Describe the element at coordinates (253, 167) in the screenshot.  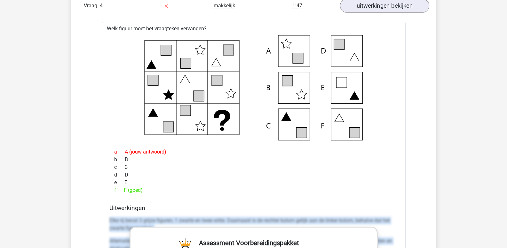
I see `div: C` at that location.